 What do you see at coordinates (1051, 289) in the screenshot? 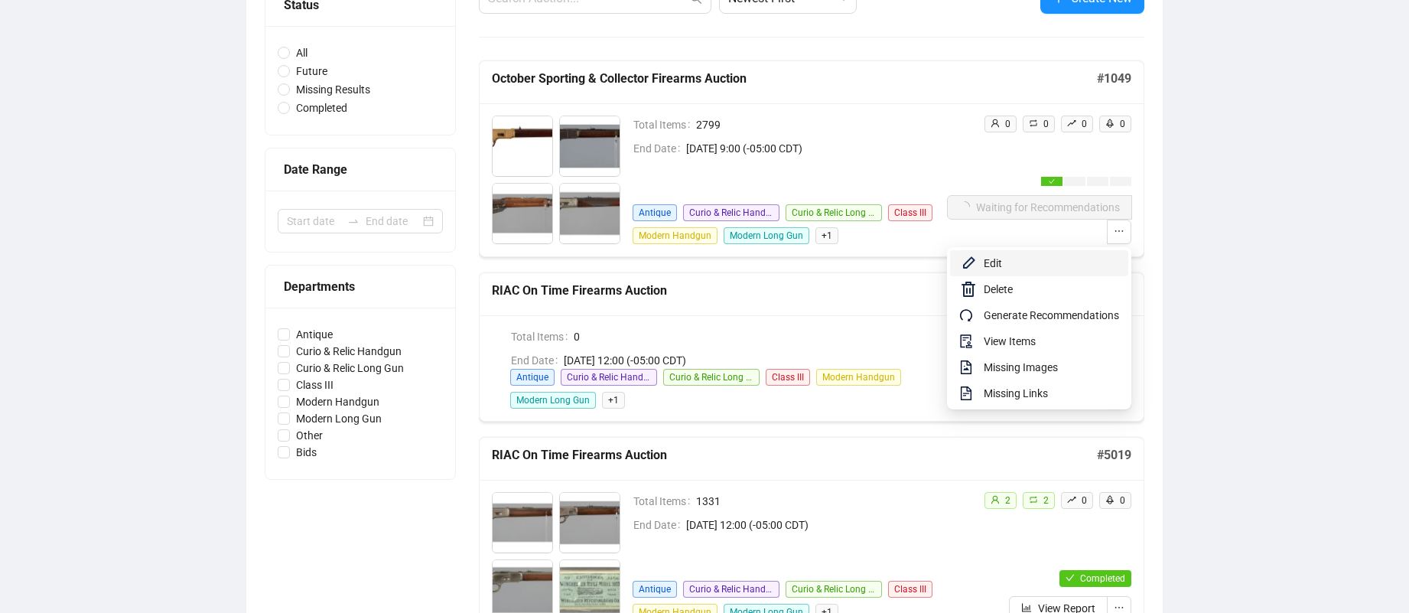
I see `span: Delete` at bounding box center [1051, 289].